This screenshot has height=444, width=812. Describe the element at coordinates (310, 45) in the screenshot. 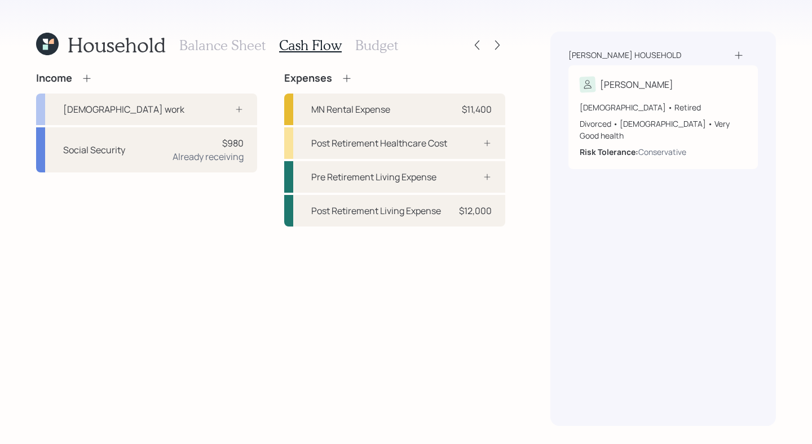

I see `h3: Cash Flow` at that location.